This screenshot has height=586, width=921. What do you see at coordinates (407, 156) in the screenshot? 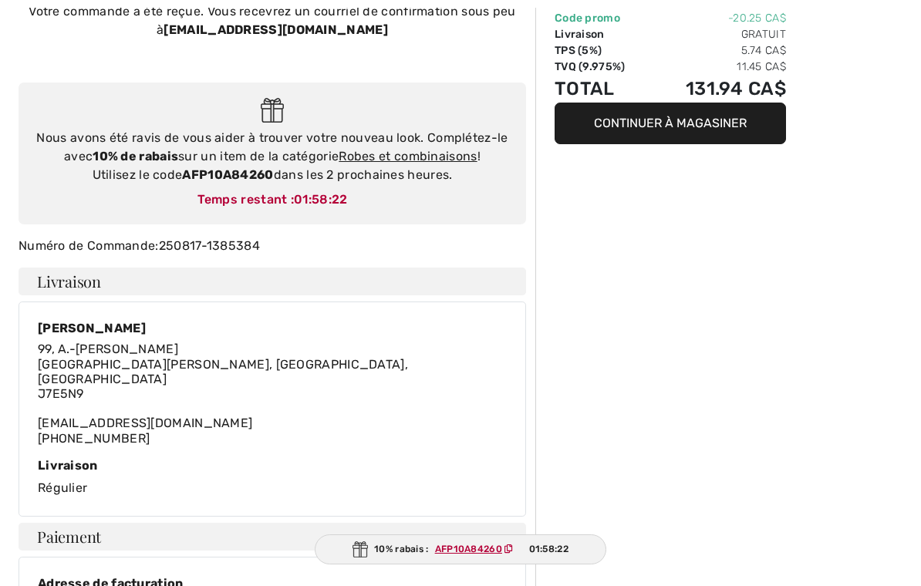
I see `a: Robes et combinaisons` at bounding box center [407, 156].